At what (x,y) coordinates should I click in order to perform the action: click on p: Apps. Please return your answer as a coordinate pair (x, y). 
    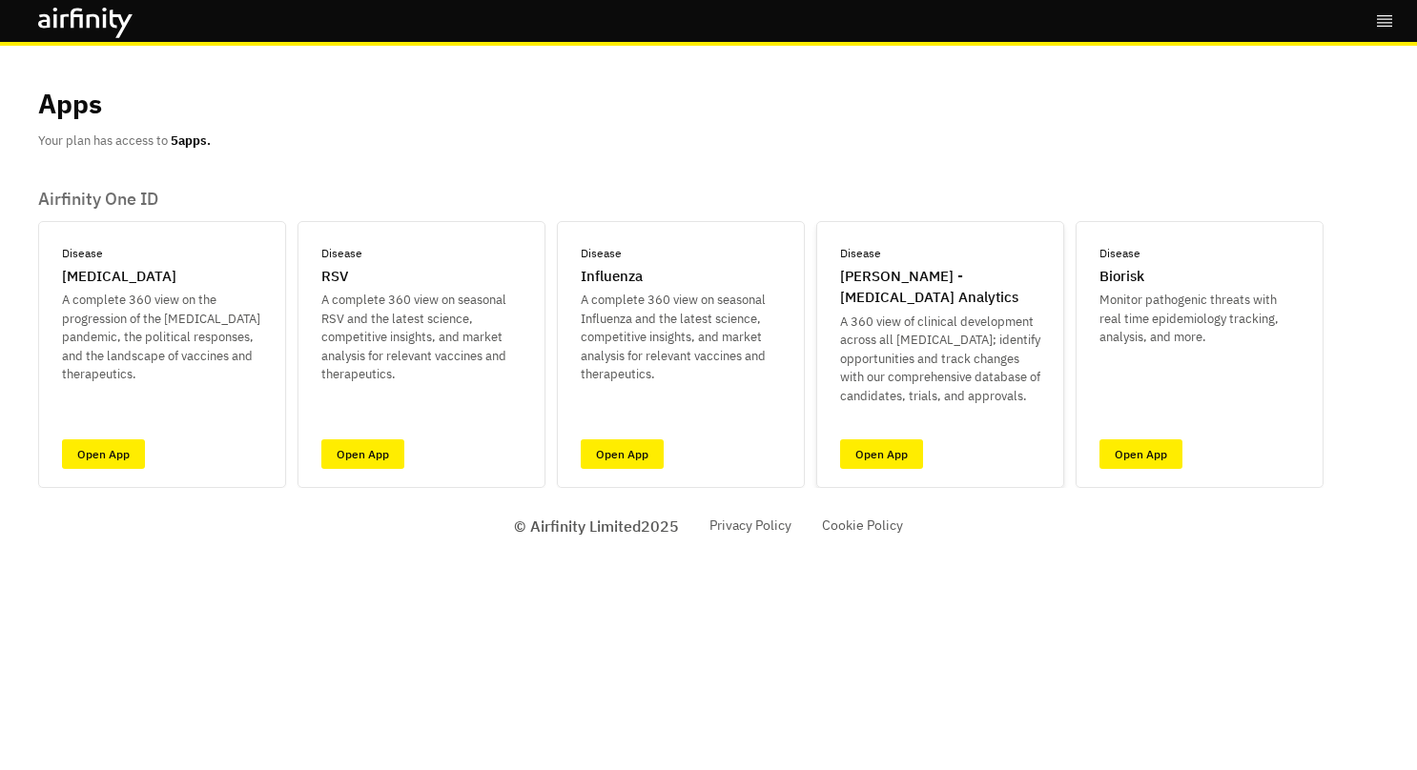
    Looking at the image, I should click on (70, 104).